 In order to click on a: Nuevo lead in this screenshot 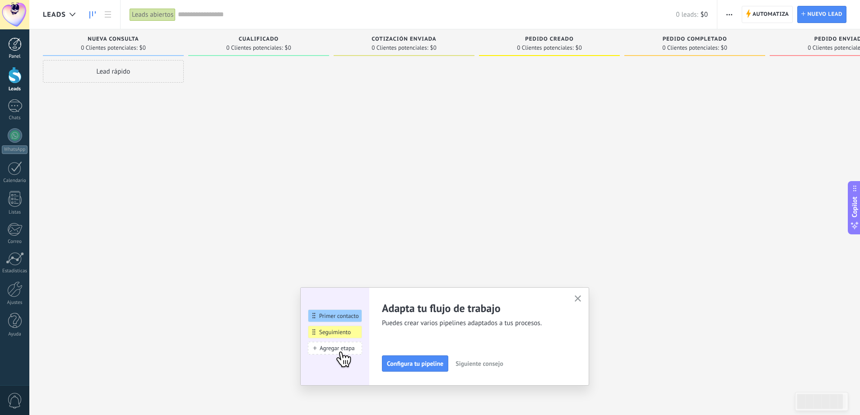, I will do `click(821, 14)`.